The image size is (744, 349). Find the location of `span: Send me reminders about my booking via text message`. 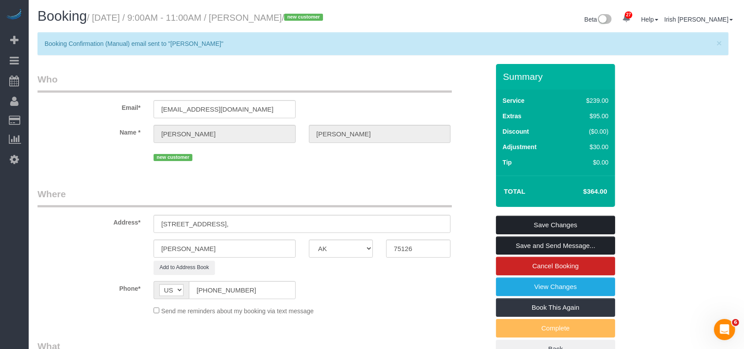

span: Send me reminders about my booking via text message is located at coordinates (237, 311).